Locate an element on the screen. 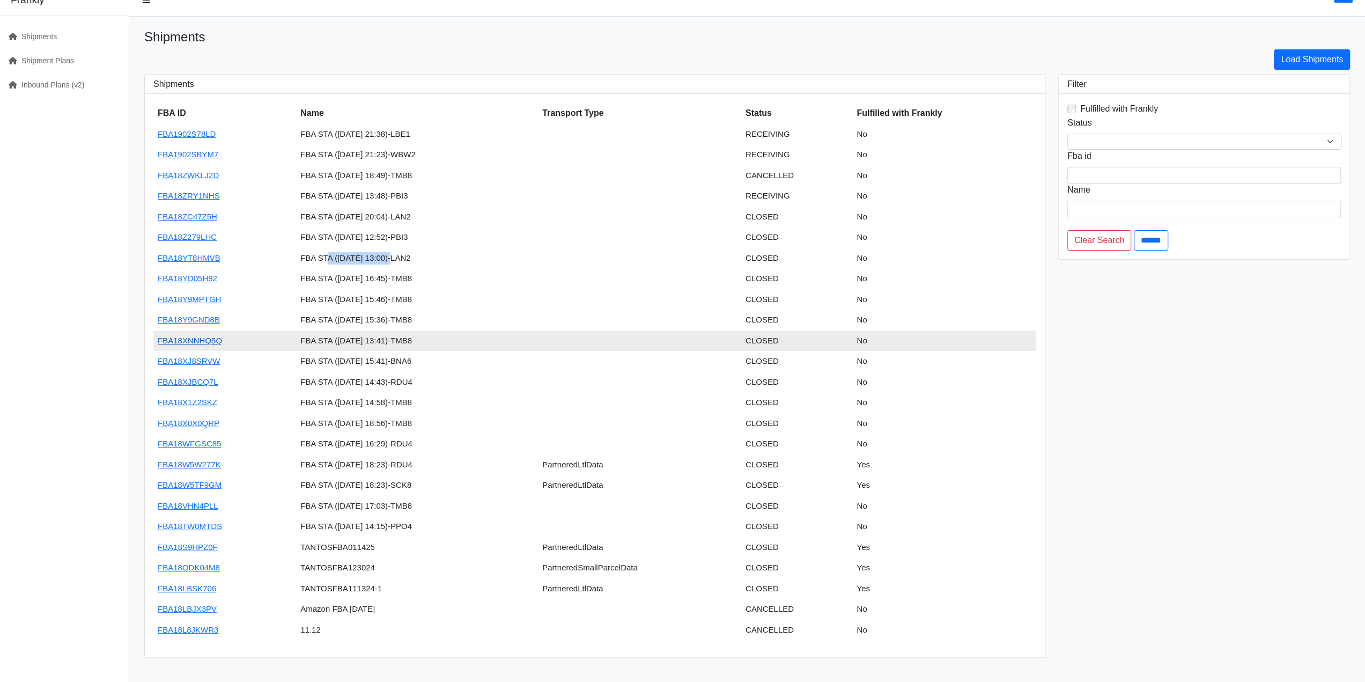 This screenshot has width=1365, height=682. a: FBA18ZWKLJ2D is located at coordinates (188, 175).